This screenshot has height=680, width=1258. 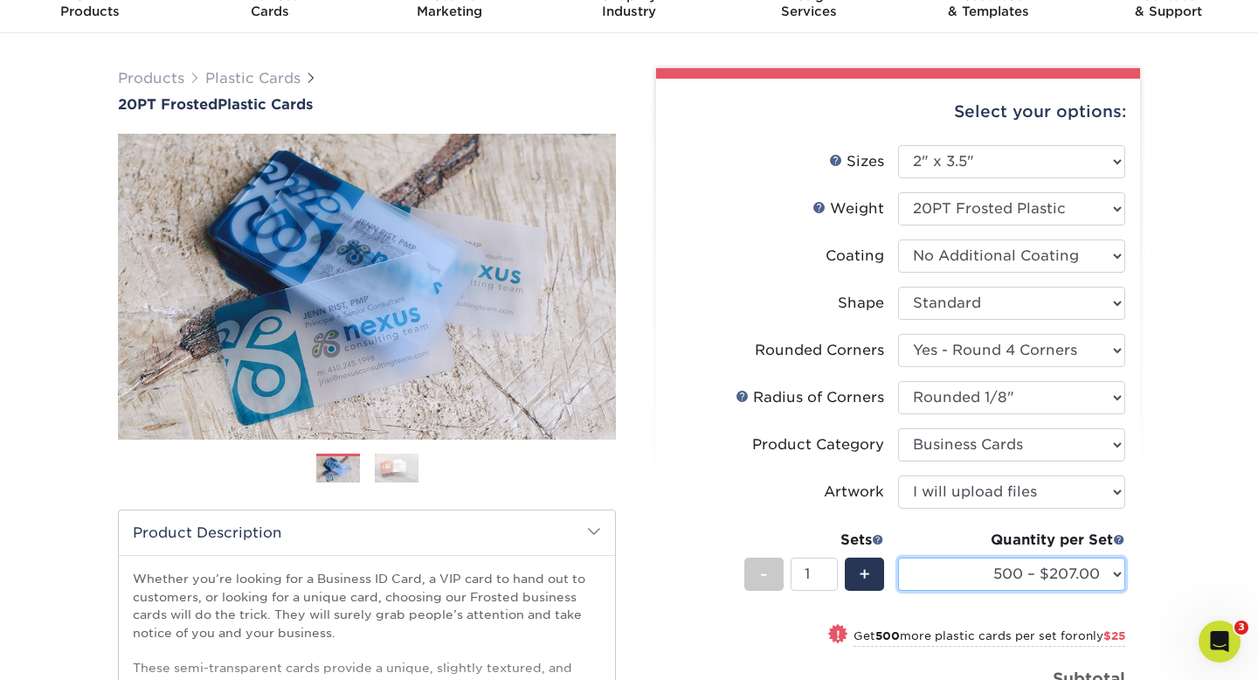 I want to click on div: Sets, so click(x=814, y=540).